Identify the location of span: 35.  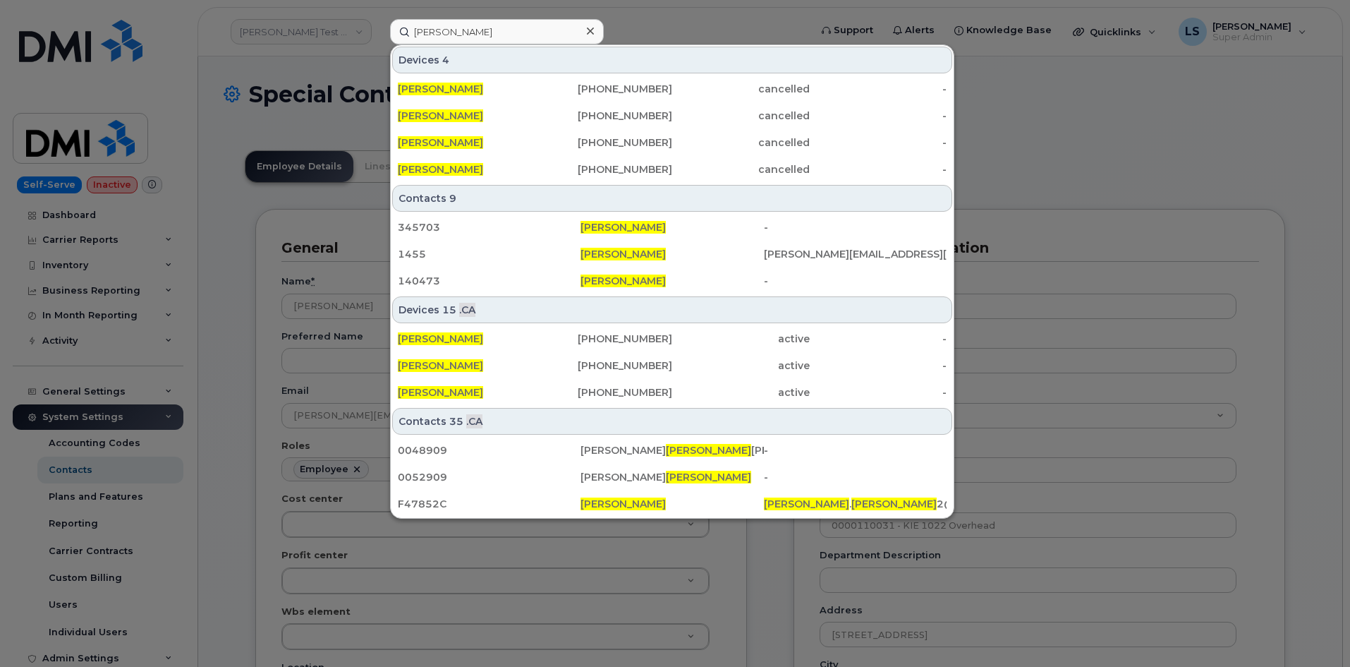
(456, 421).